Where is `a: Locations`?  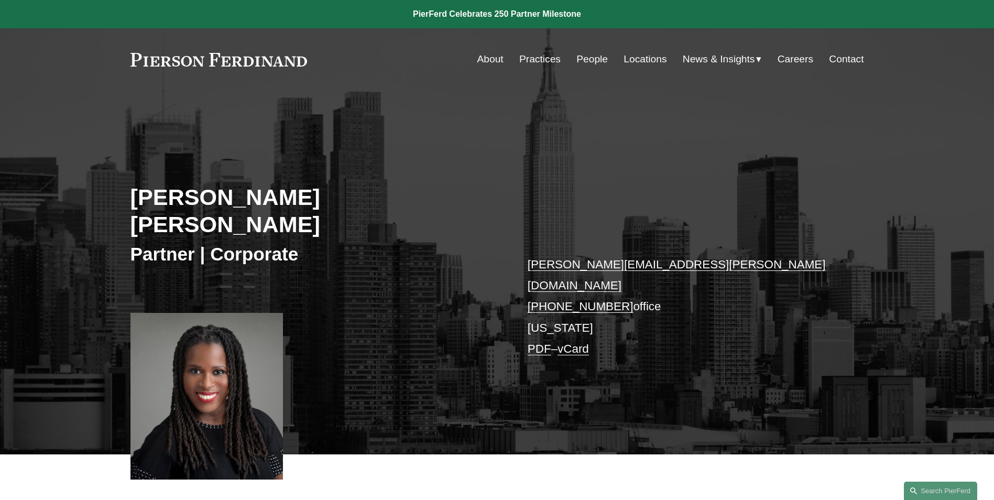
a: Locations is located at coordinates (645, 59).